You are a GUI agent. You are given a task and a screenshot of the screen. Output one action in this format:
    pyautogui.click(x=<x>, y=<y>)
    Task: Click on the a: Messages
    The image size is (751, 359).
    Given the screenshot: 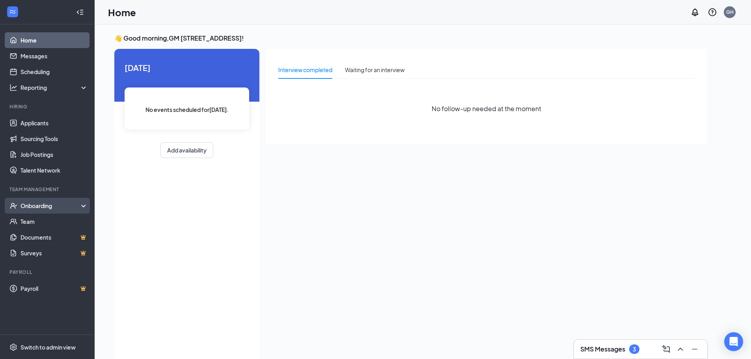 What is the action you would take?
    pyautogui.click(x=54, y=56)
    